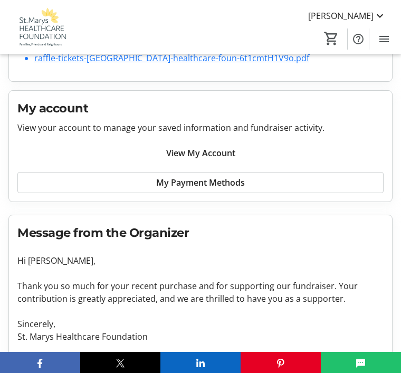 The width and height of the screenshot is (401, 373). I want to click on button: SMS, so click(361, 363).